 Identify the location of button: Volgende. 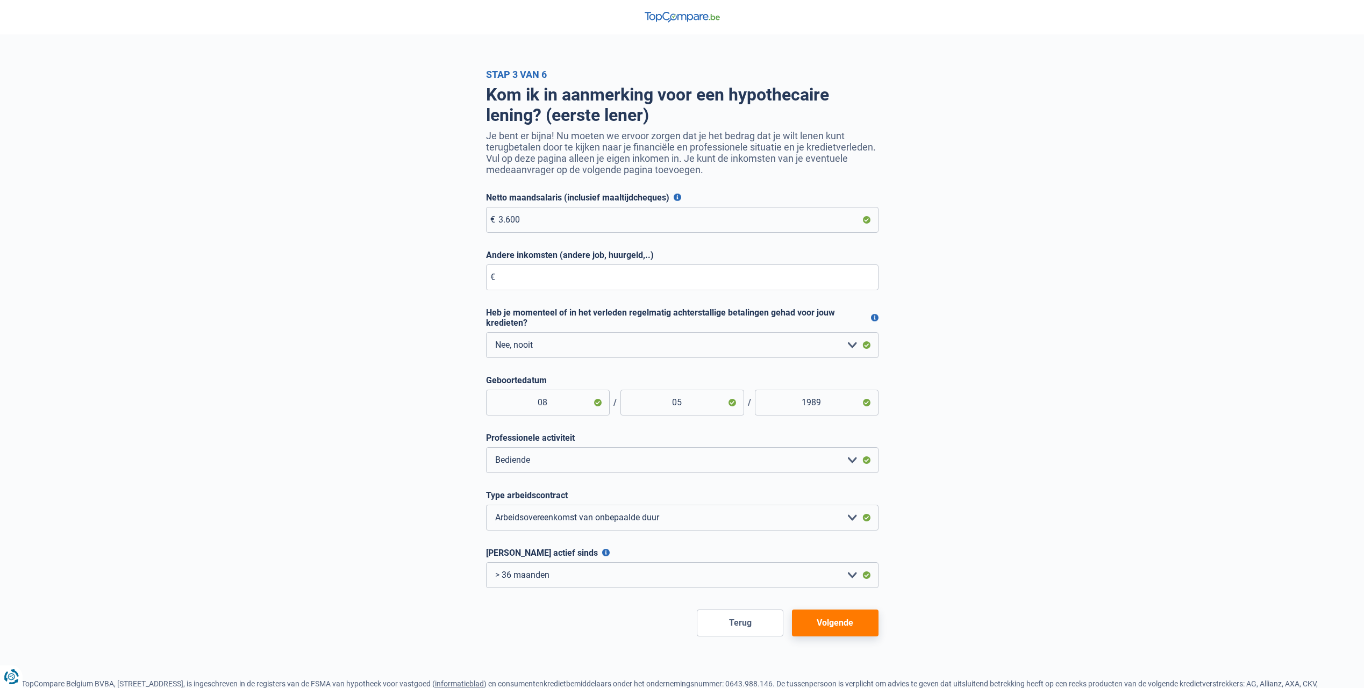
(835, 623).